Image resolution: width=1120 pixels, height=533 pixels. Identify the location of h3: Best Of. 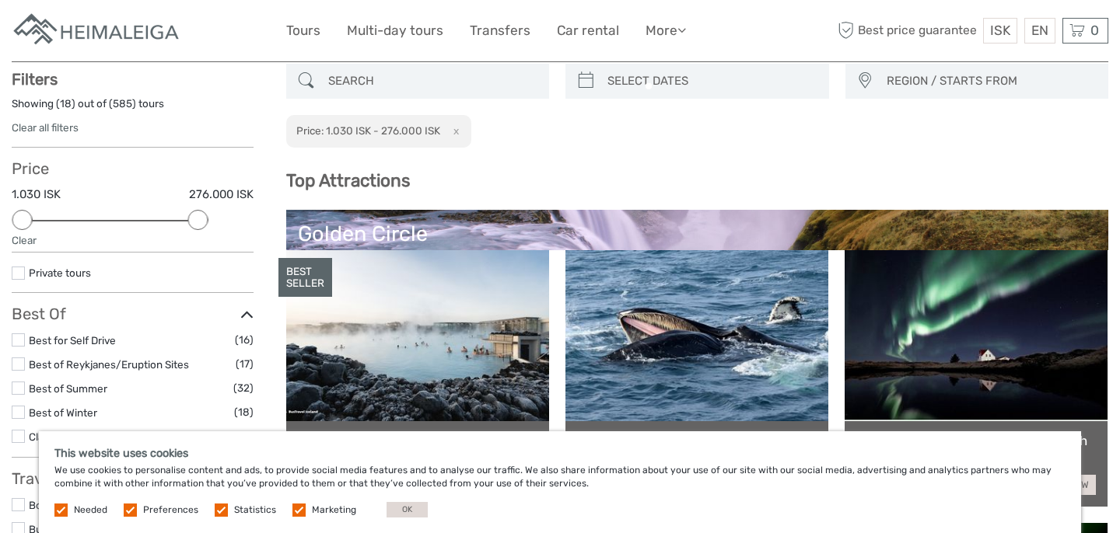
(132, 314).